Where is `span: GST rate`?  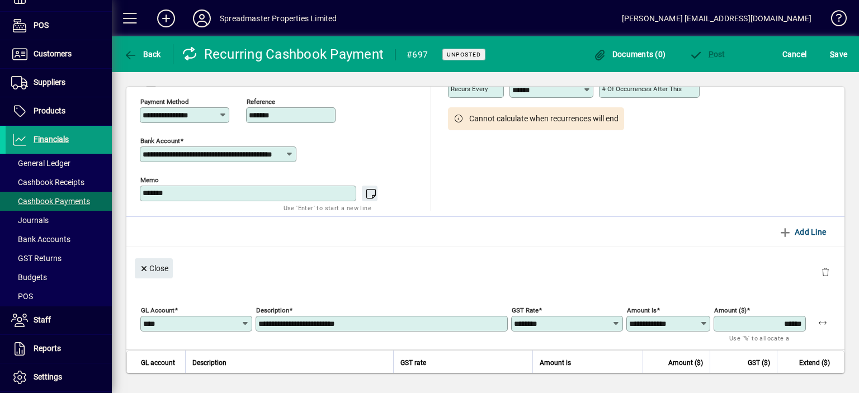
span: GST rate is located at coordinates (413, 363).